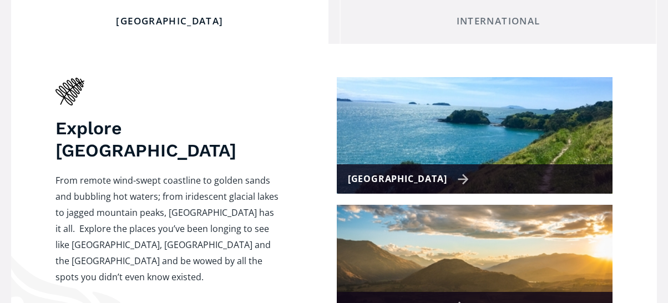  I want to click on p: From remote wind-swept coastline to golden sands and bubbling hot waters; from iridescent glacial..., so click(168, 229).